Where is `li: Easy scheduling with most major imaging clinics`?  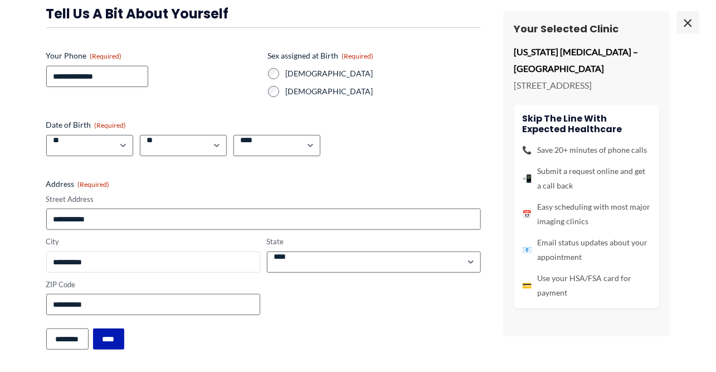
li: Easy scheduling with most major imaging clinics is located at coordinates (587, 214).